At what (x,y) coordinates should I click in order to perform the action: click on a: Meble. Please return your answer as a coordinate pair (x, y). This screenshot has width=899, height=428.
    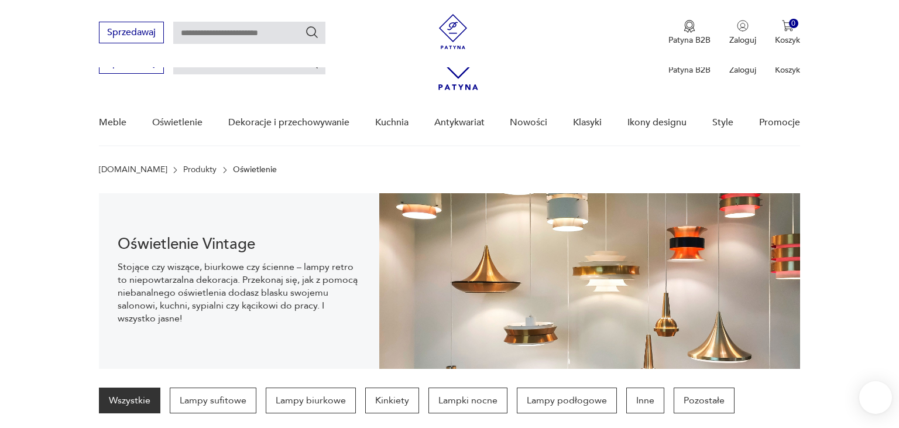
    Looking at the image, I should click on (112, 122).